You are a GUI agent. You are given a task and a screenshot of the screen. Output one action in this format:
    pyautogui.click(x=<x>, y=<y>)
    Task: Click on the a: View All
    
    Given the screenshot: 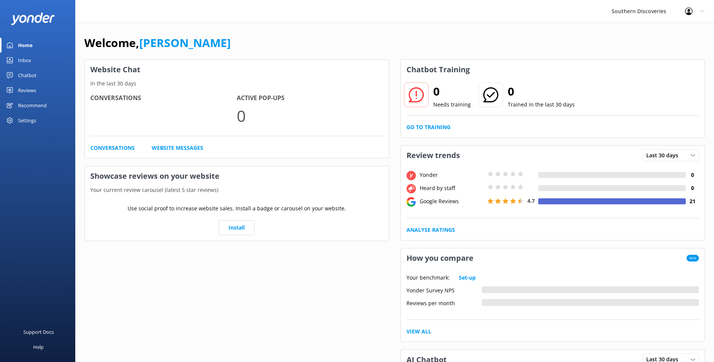 What is the action you would take?
    pyautogui.click(x=419, y=331)
    